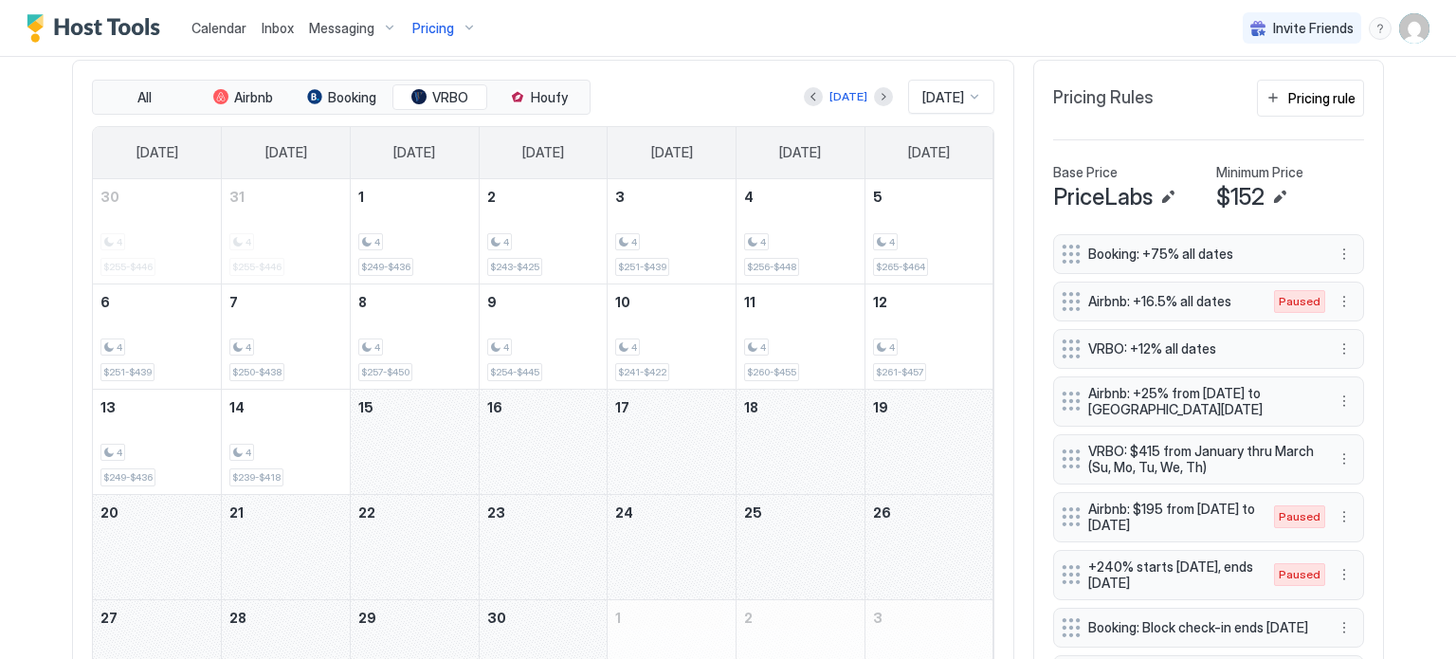 This screenshot has height=659, width=1456. I want to click on a: September 8, 2026, so click(414, 301).